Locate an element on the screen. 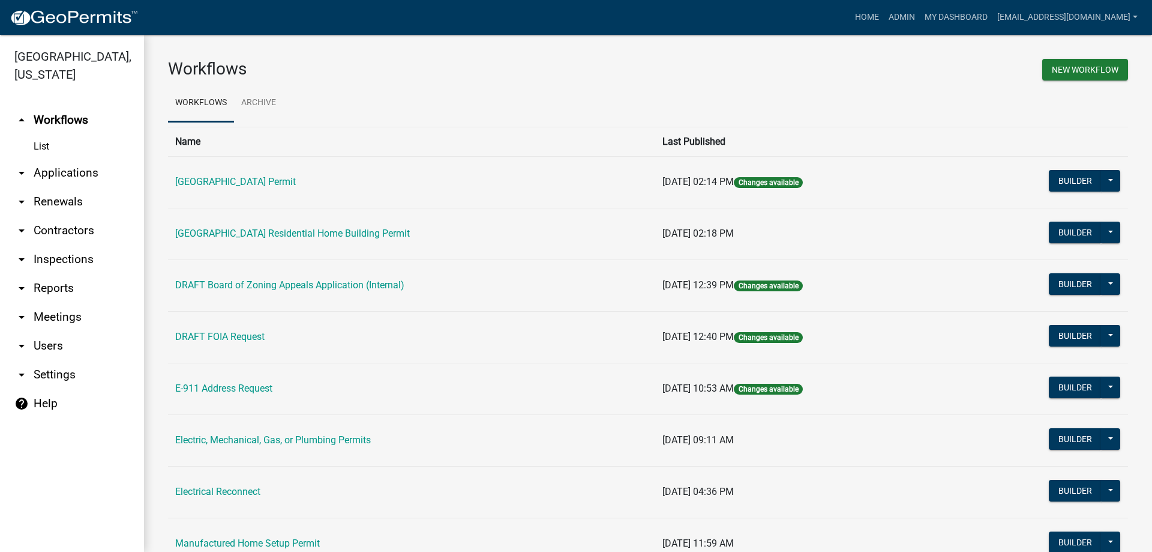 This screenshot has width=1152, height=552. i: arrow_drop_up is located at coordinates (22, 120).